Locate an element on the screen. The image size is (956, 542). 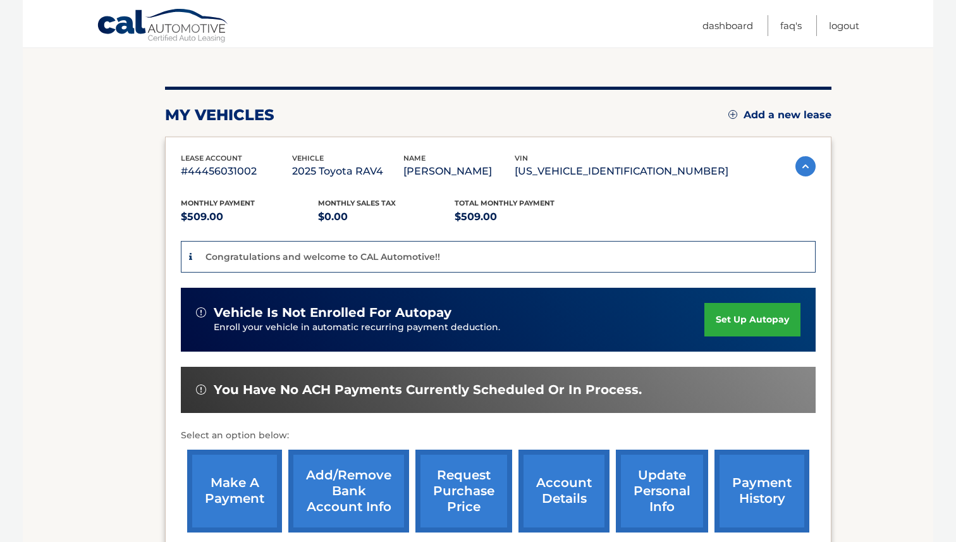
a: Add/Remove bank account info is located at coordinates (348, 491).